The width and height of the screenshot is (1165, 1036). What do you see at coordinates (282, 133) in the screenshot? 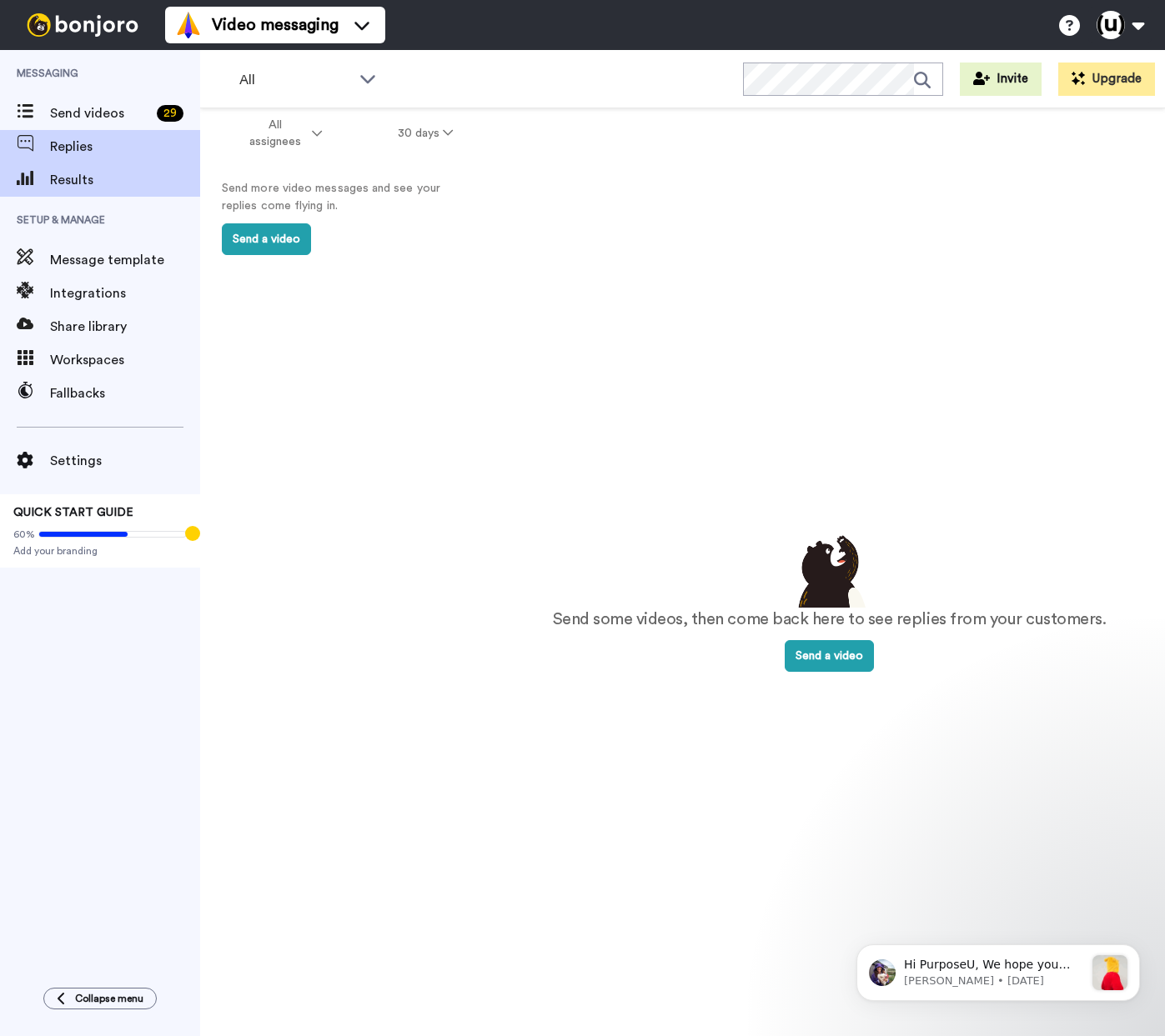
I see `button: All assignees` at bounding box center [282, 133].